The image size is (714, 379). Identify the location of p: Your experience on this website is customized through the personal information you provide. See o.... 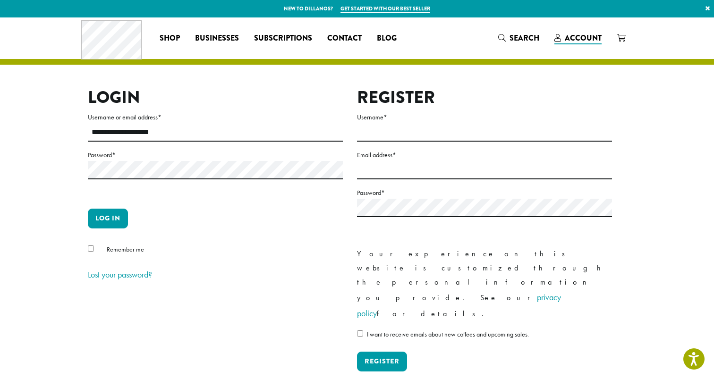
(484, 284).